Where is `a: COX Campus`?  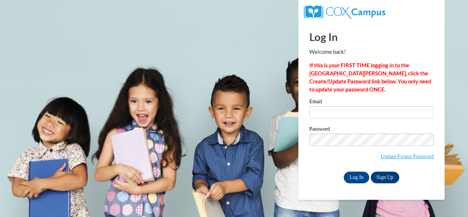 a: COX Campus is located at coordinates (344, 11).